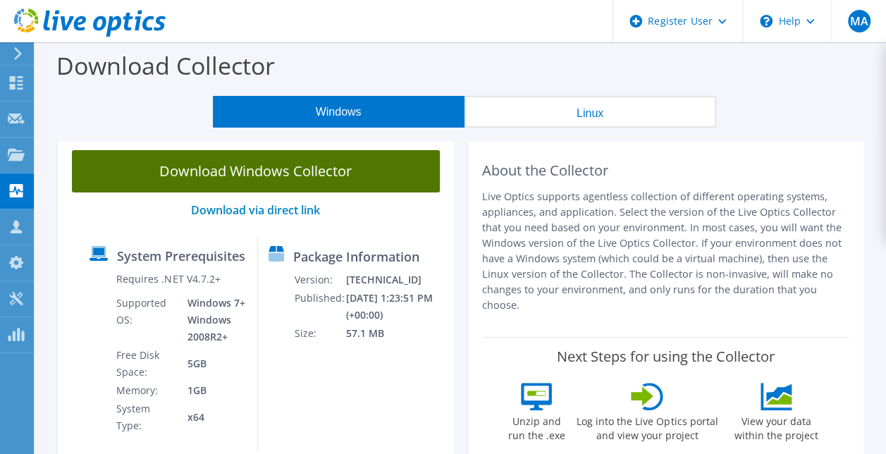 The height and width of the screenshot is (454, 886). Describe the element at coordinates (146, 364) in the screenshot. I see `td: Free Disk Space:` at that location.